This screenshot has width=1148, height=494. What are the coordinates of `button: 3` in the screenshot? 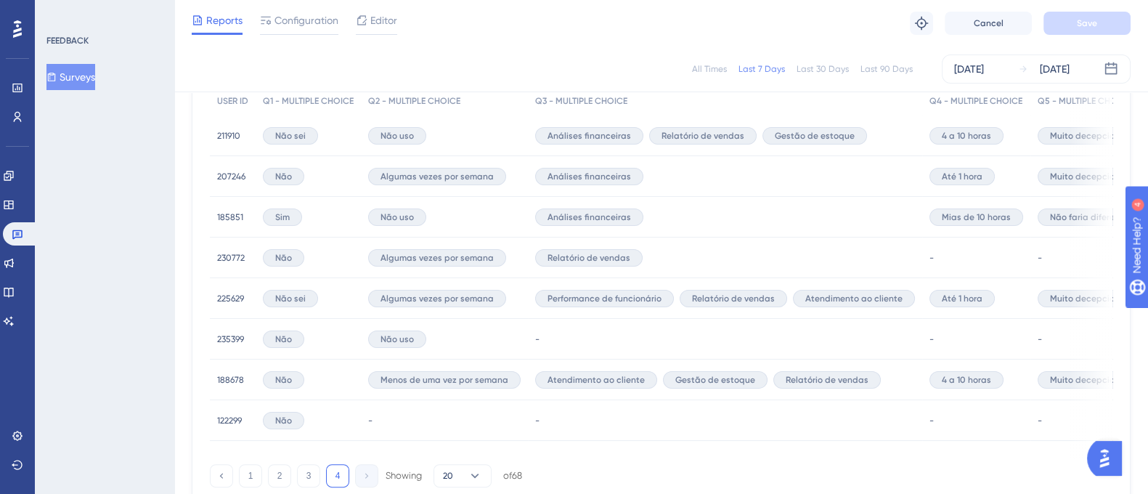 It's located at (309, 475).